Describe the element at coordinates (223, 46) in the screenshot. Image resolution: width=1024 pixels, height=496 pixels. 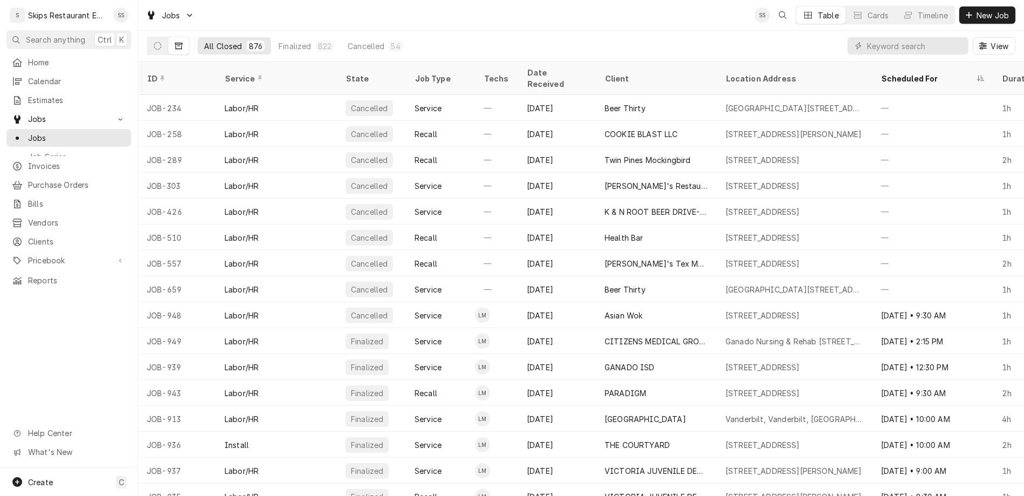
I see `div: All Closed` at that location.